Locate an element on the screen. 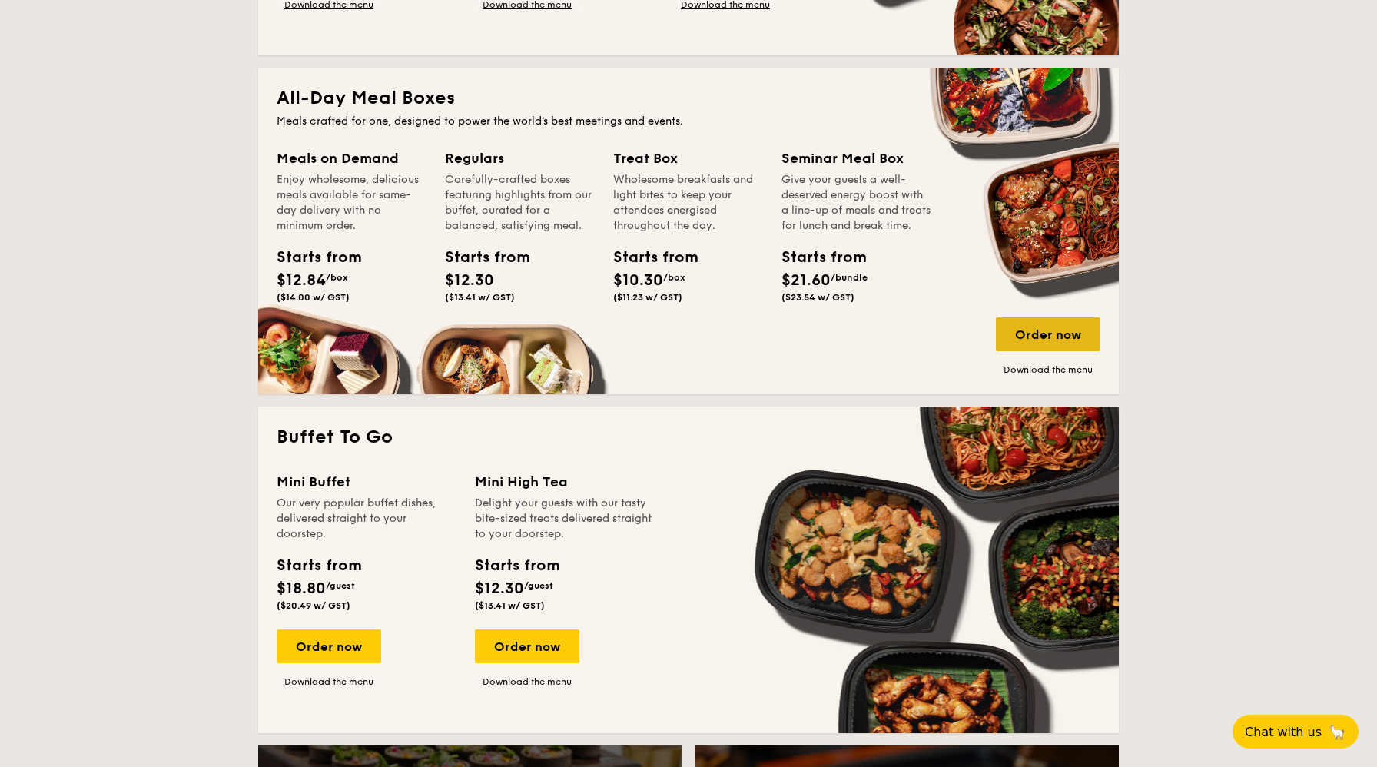 Image resolution: width=1377 pixels, height=767 pixels. button: Chat with us🦙 is located at coordinates (1296, 732).